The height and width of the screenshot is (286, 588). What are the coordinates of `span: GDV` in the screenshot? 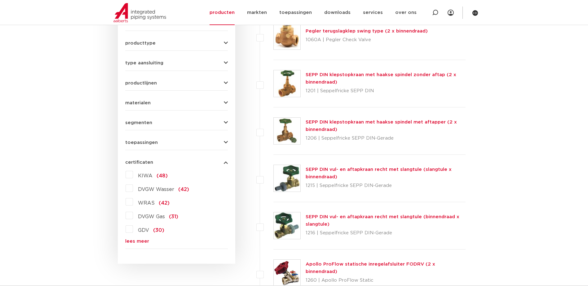 It's located at (143, 231).